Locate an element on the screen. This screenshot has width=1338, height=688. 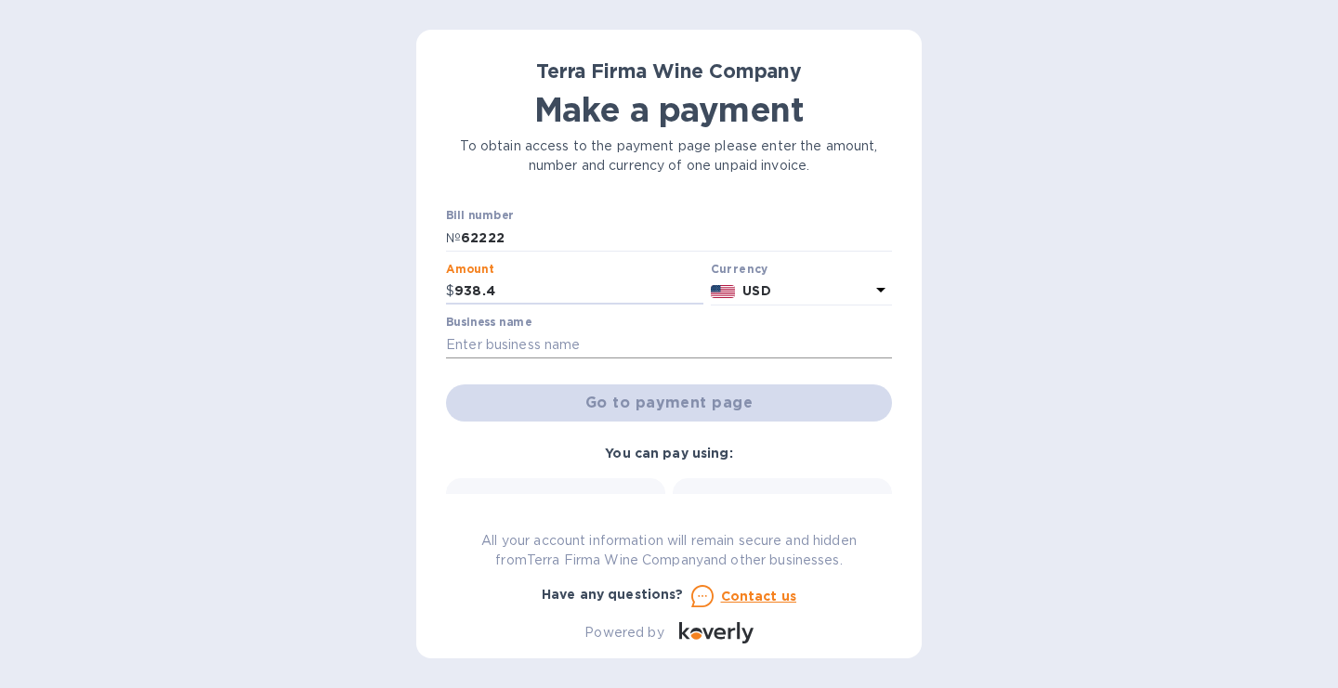
p: № is located at coordinates (453, 238).